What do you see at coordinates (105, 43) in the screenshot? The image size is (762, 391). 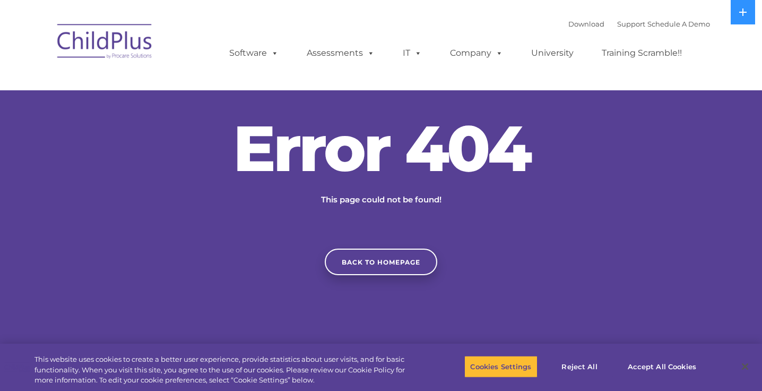 I see `img: ChildPlus by Procare Solutions` at bounding box center [105, 43].